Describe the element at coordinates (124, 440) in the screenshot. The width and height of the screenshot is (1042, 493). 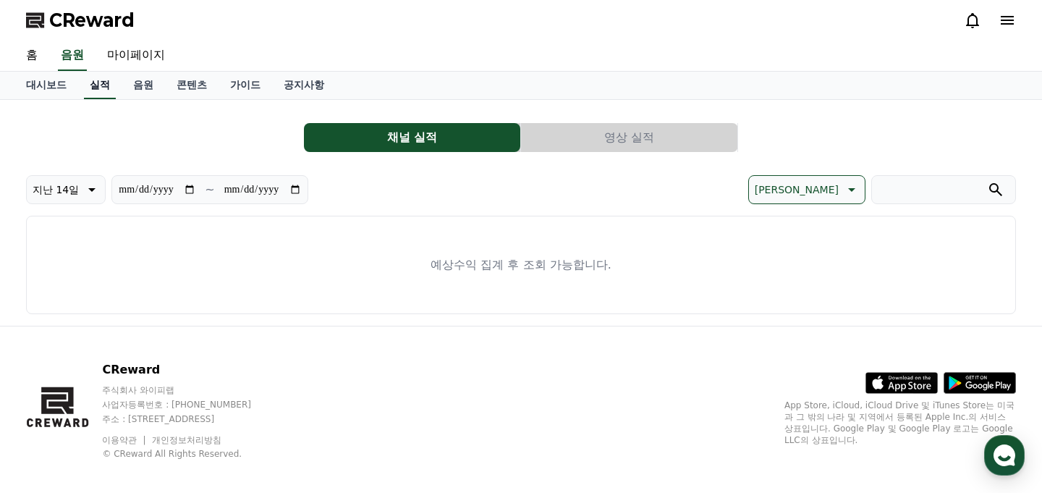
I see `a: 이용약관` at that location.